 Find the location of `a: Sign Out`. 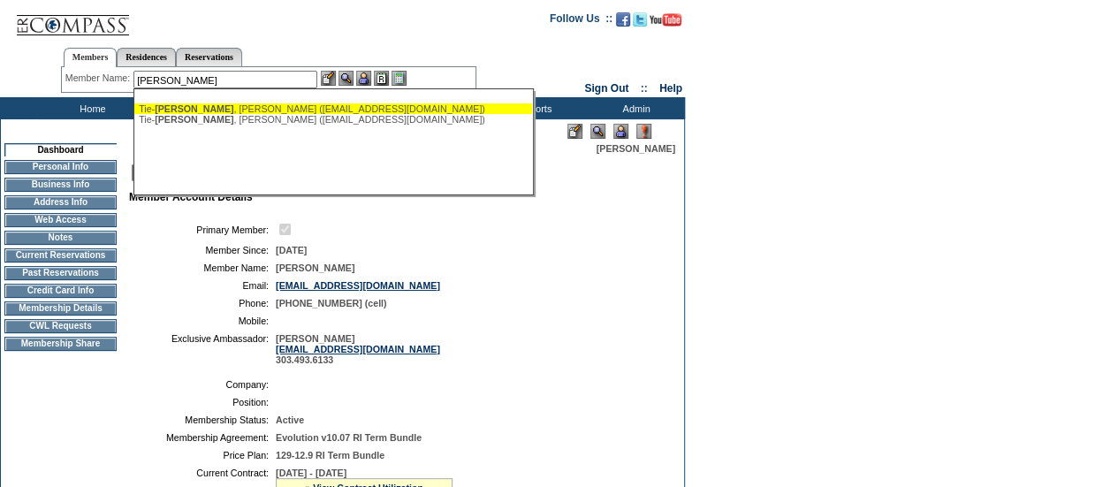

a: Sign Out is located at coordinates (606, 88).